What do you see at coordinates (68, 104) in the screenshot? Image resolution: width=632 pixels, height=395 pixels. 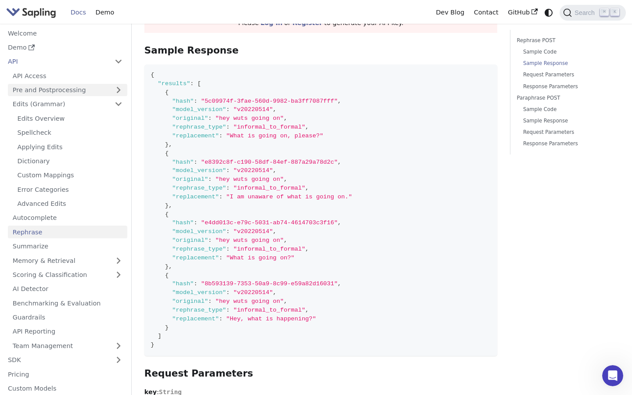 I see `a: Edits (Grammar)` at bounding box center [68, 104].